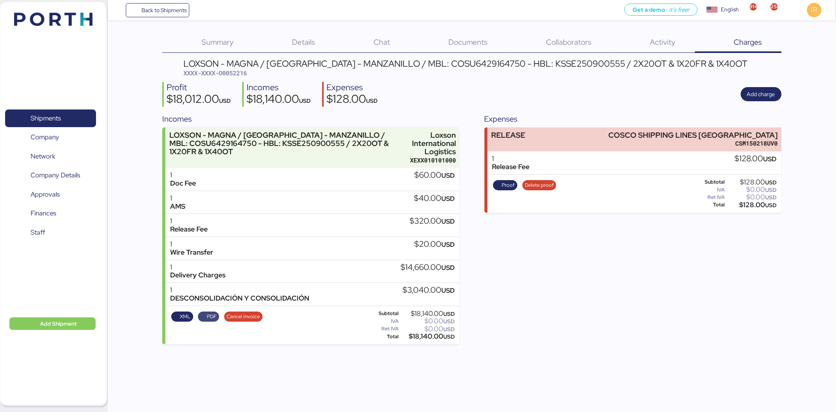  I want to click on div: XEXX010101000, so click(432, 160).